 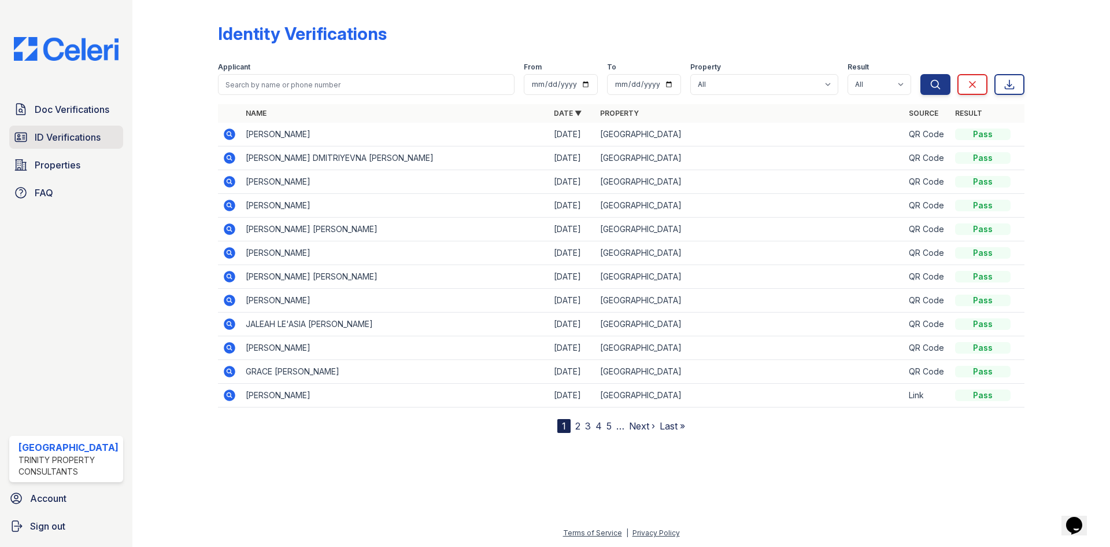 What do you see at coordinates (256, 113) in the screenshot?
I see `a: Name` at bounding box center [256, 113].